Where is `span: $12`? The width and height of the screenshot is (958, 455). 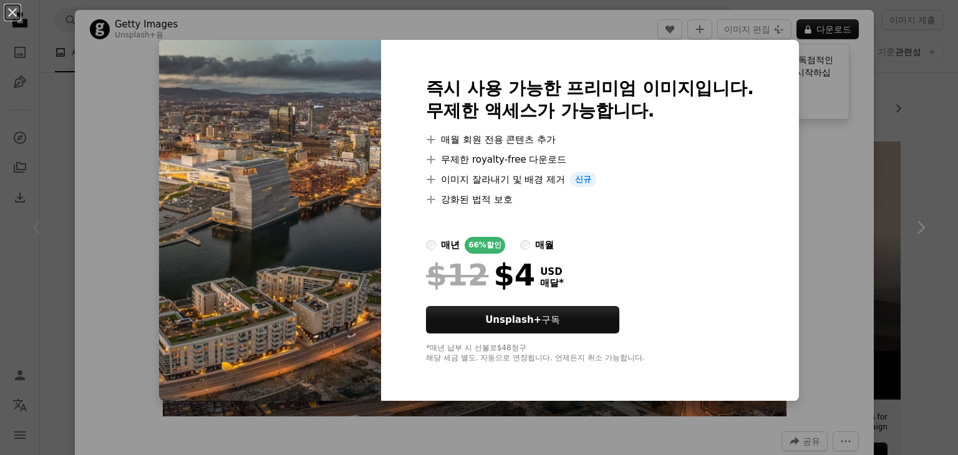
span: $12 is located at coordinates (457, 275).